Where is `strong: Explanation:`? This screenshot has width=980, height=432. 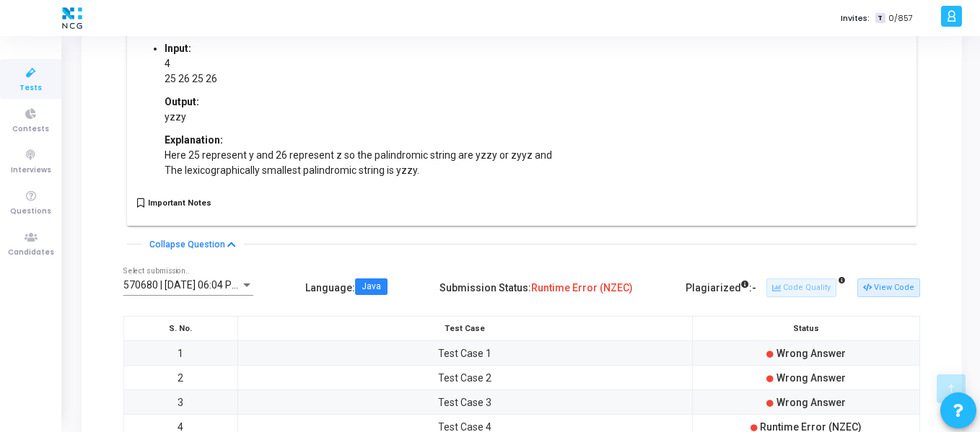 strong: Explanation: is located at coordinates (193, 140).